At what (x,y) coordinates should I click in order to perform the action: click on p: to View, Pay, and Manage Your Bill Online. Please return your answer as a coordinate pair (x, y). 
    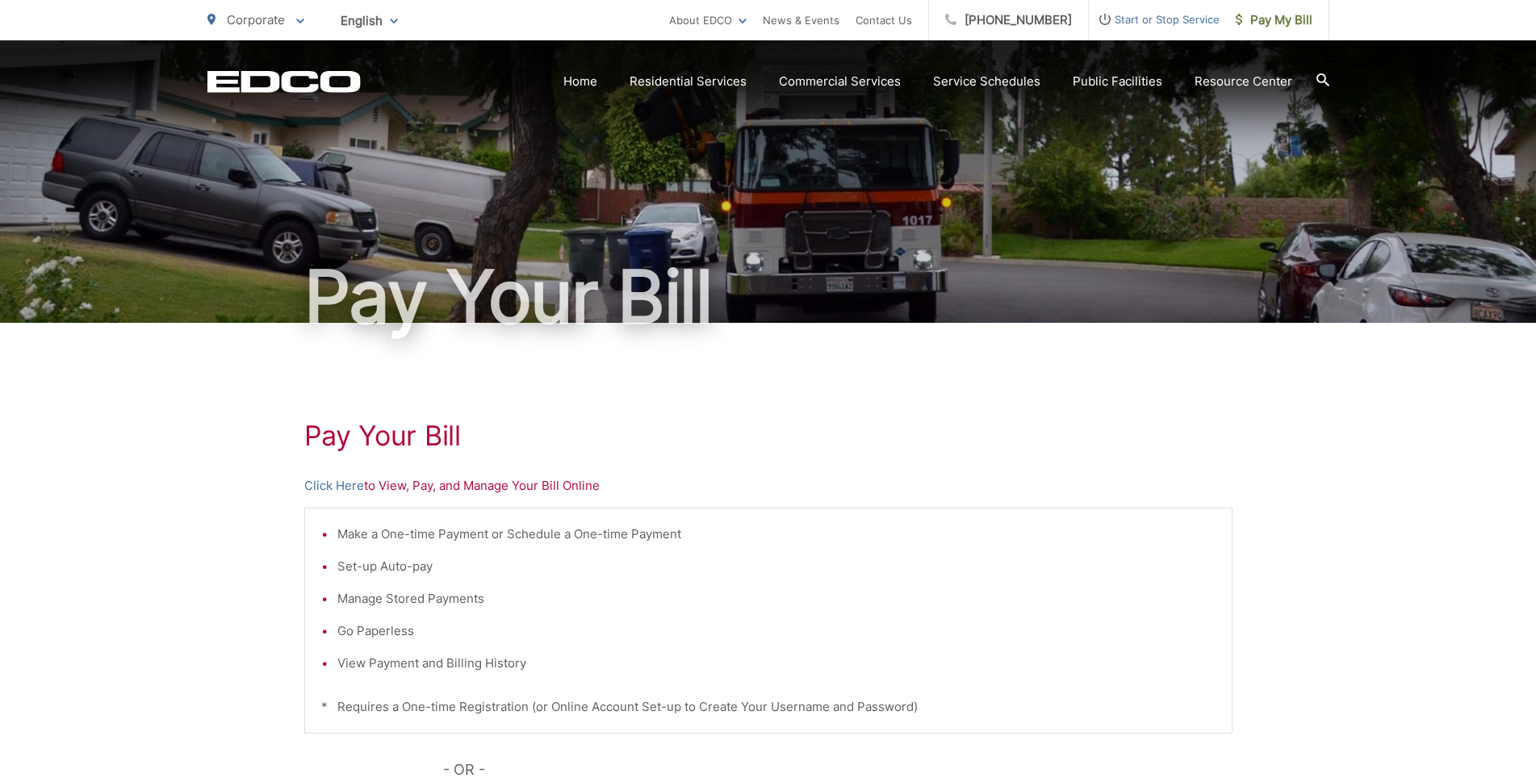
    Looking at the image, I should click on (769, 486).